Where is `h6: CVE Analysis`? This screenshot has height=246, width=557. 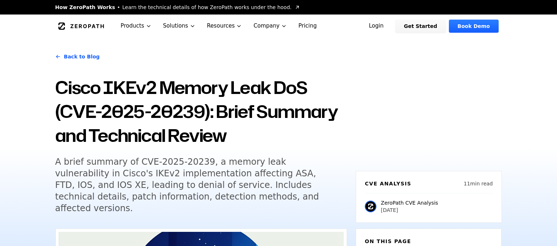
h6: CVE Analysis is located at coordinates (388, 183).